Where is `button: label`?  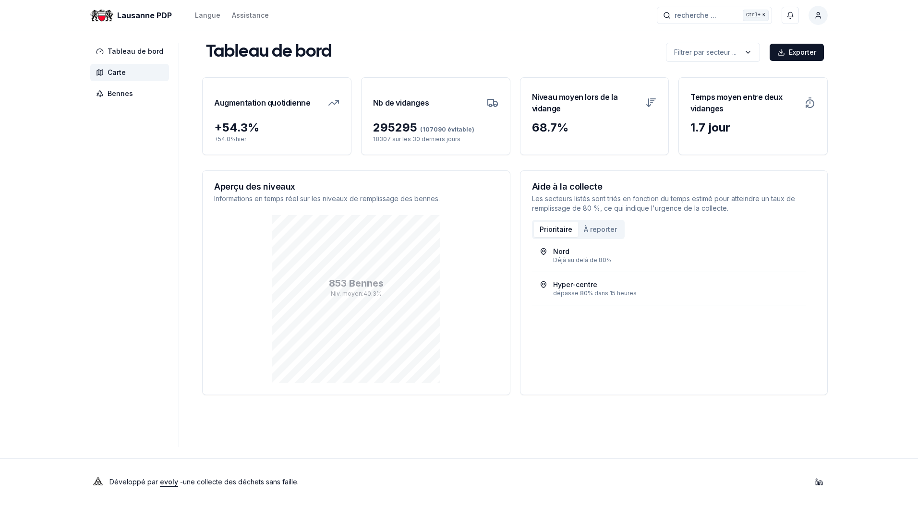
button: label is located at coordinates (713, 52).